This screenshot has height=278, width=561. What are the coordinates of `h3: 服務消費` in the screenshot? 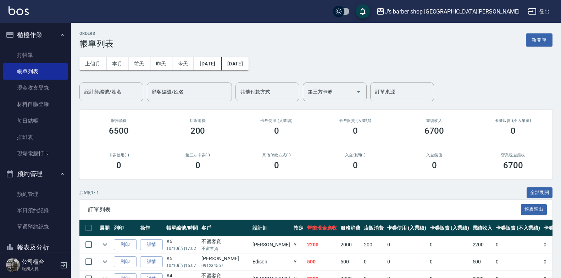 It's located at (119, 120).